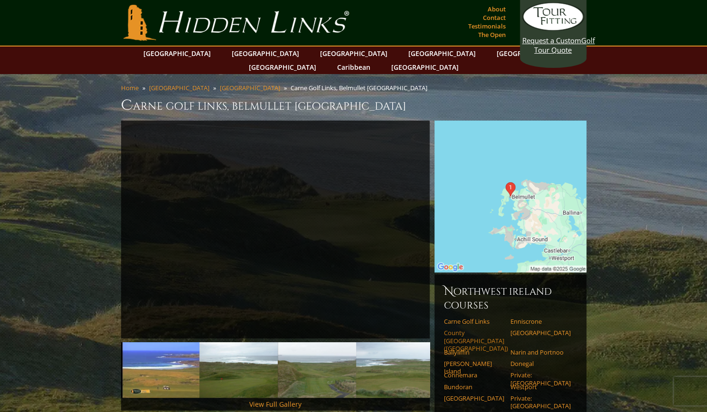 This screenshot has height=412, width=707. What do you see at coordinates (486, 26) in the screenshot?
I see `a: Testimonials` at bounding box center [486, 26].